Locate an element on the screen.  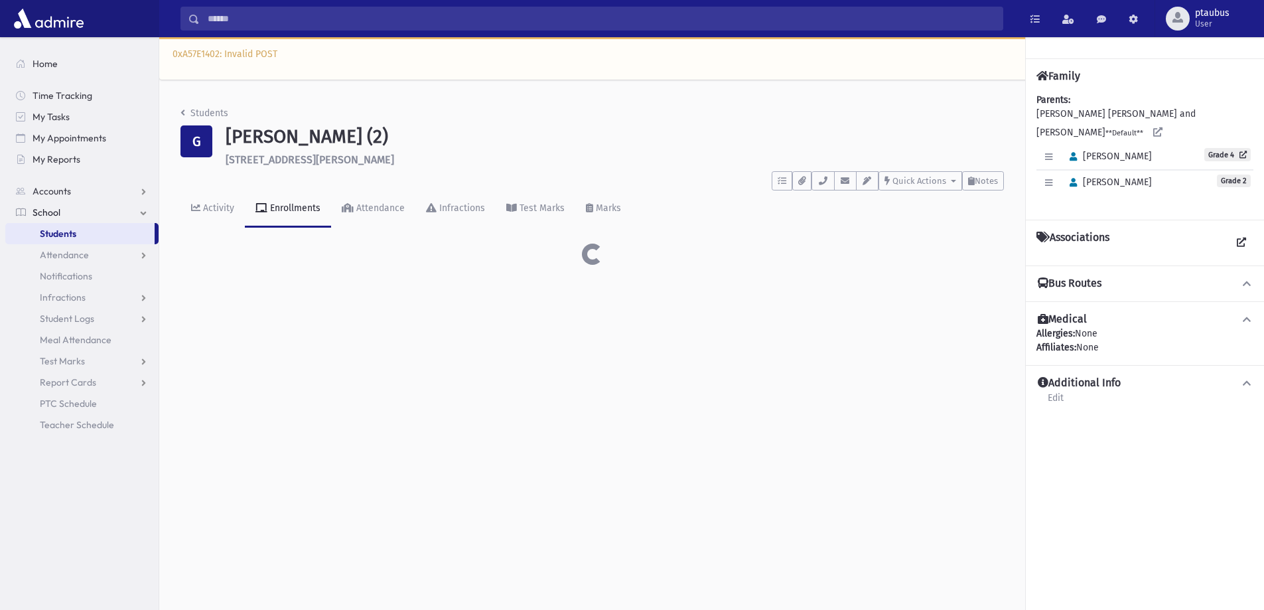
a: Time Tracking is located at coordinates (82, 96).